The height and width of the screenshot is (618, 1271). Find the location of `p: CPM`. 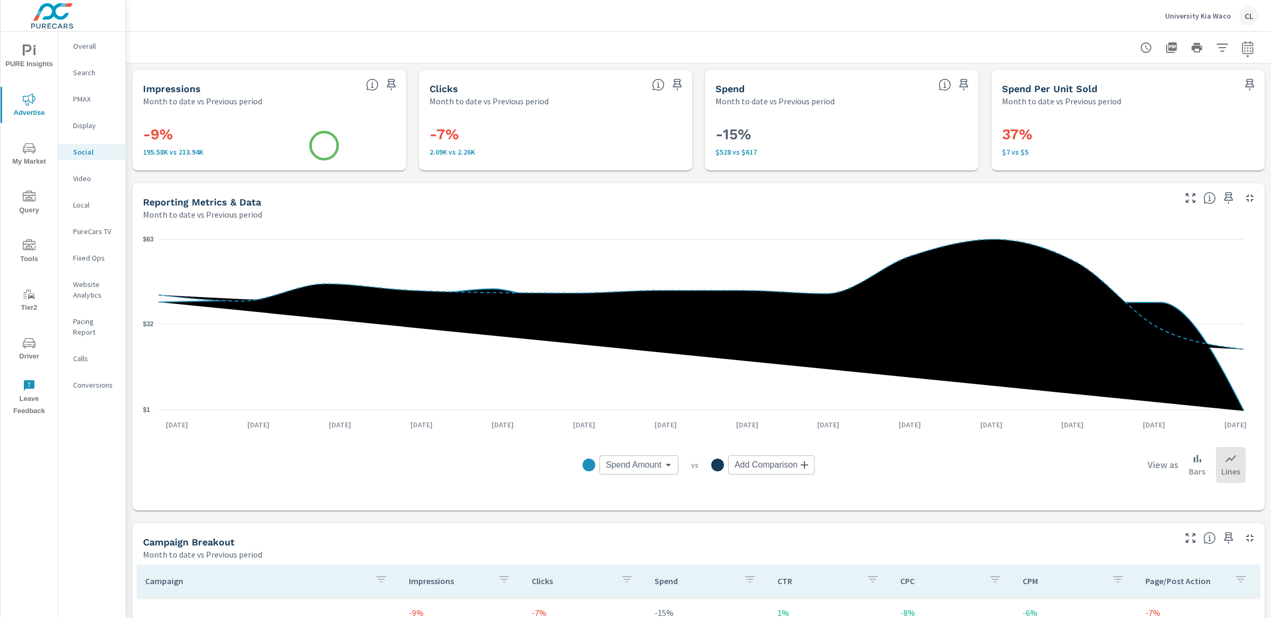

p: CPM is located at coordinates (1062, 581).